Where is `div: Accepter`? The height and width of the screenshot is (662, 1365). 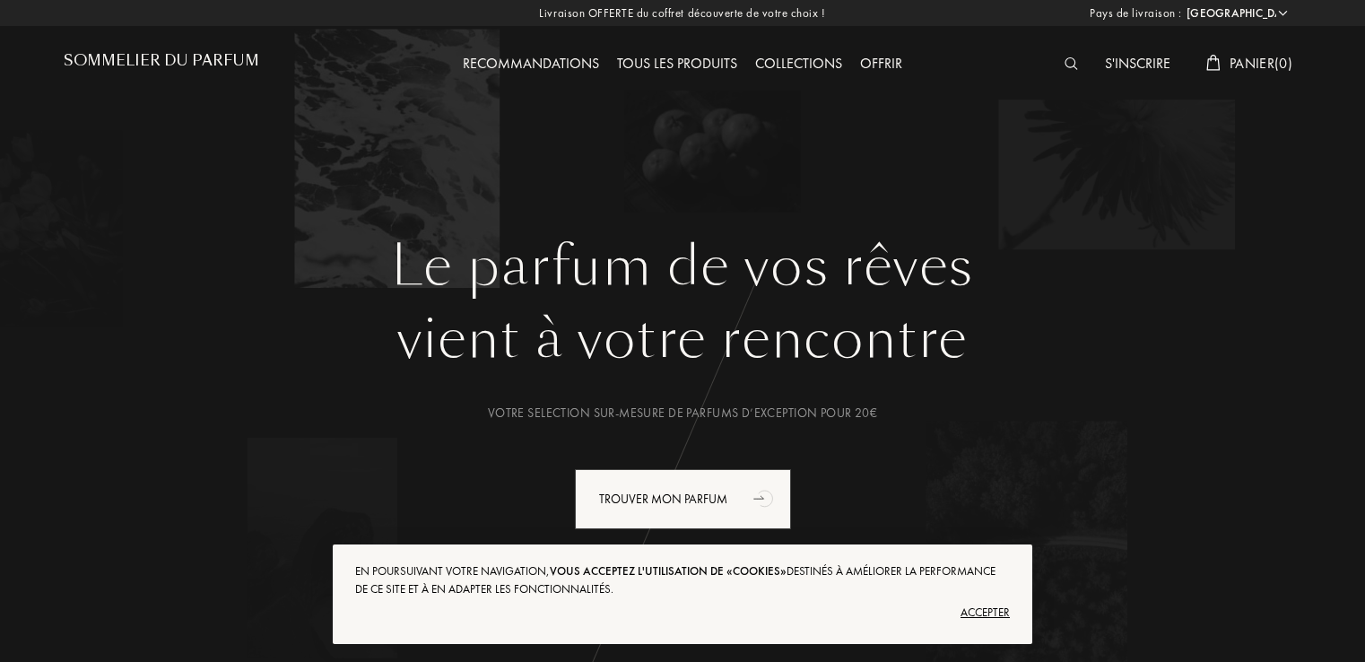
div: Accepter is located at coordinates (682, 613).